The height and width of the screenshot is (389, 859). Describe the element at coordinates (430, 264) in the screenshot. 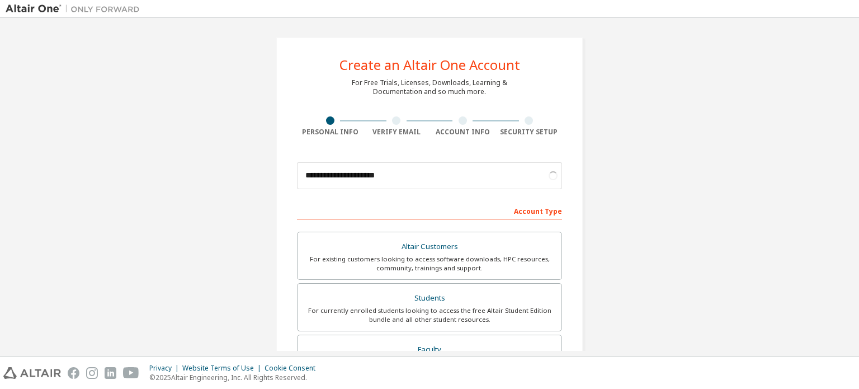

I see `div: For existing customers looking to access software downloads, HPC resources, community, trainings ...` at that location.